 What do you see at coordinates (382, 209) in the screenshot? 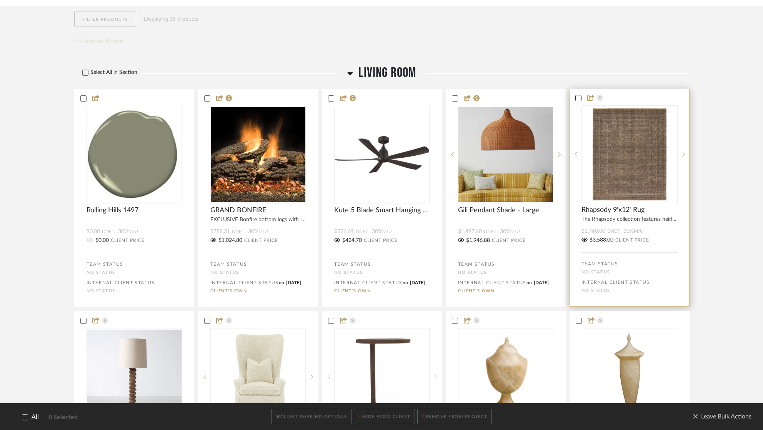
I see `div: Kute 5 Blade Smart Hanging Ceiling Fan` at bounding box center [382, 209].